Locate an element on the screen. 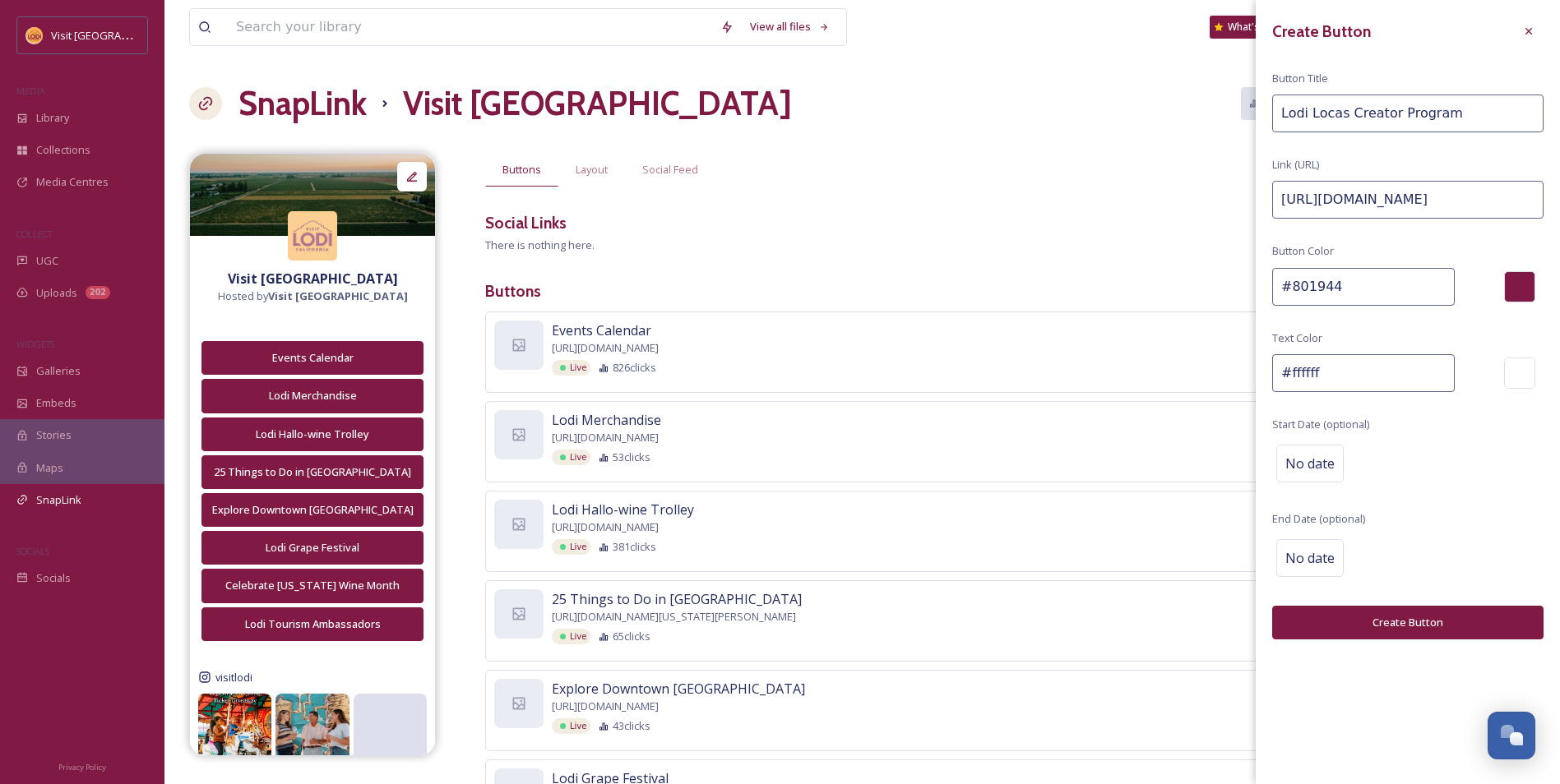 This screenshot has height=784, width=1560. span: Galleries is located at coordinates (59, 371).